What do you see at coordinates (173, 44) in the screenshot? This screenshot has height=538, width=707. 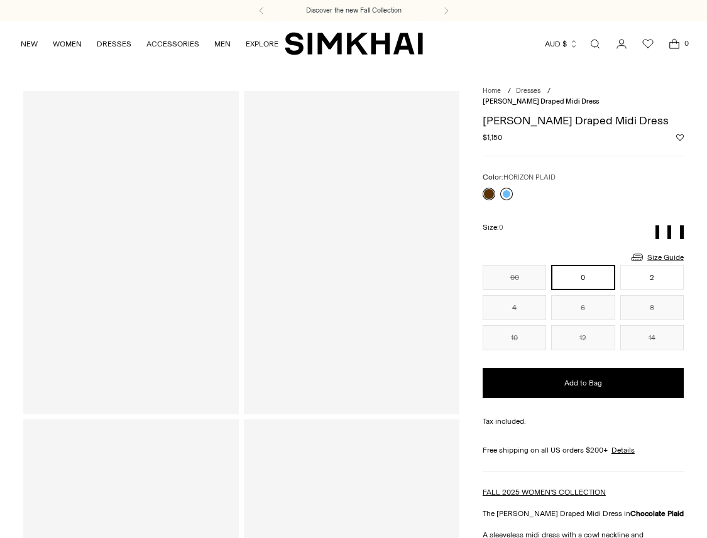 I see `a: ACCESSORIES` at bounding box center [173, 44].